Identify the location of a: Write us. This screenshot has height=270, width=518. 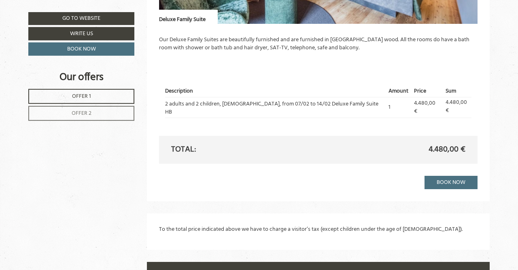
(81, 34).